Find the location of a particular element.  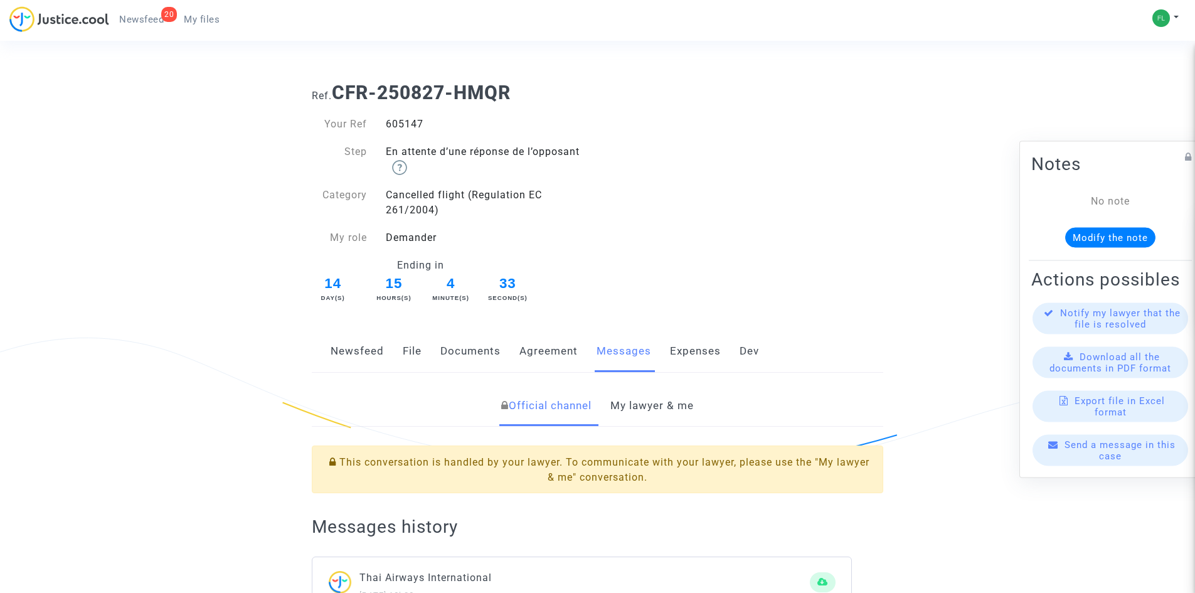

div: Minute(s) is located at coordinates (450, 298).